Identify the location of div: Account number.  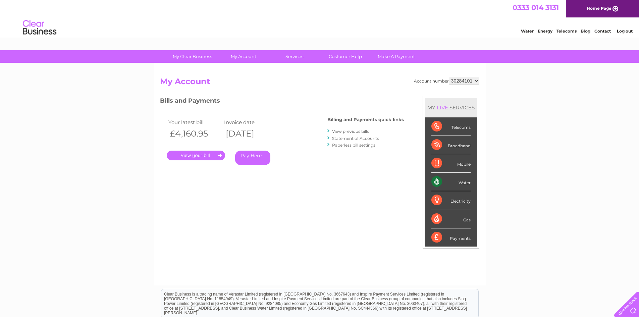
(447, 81).